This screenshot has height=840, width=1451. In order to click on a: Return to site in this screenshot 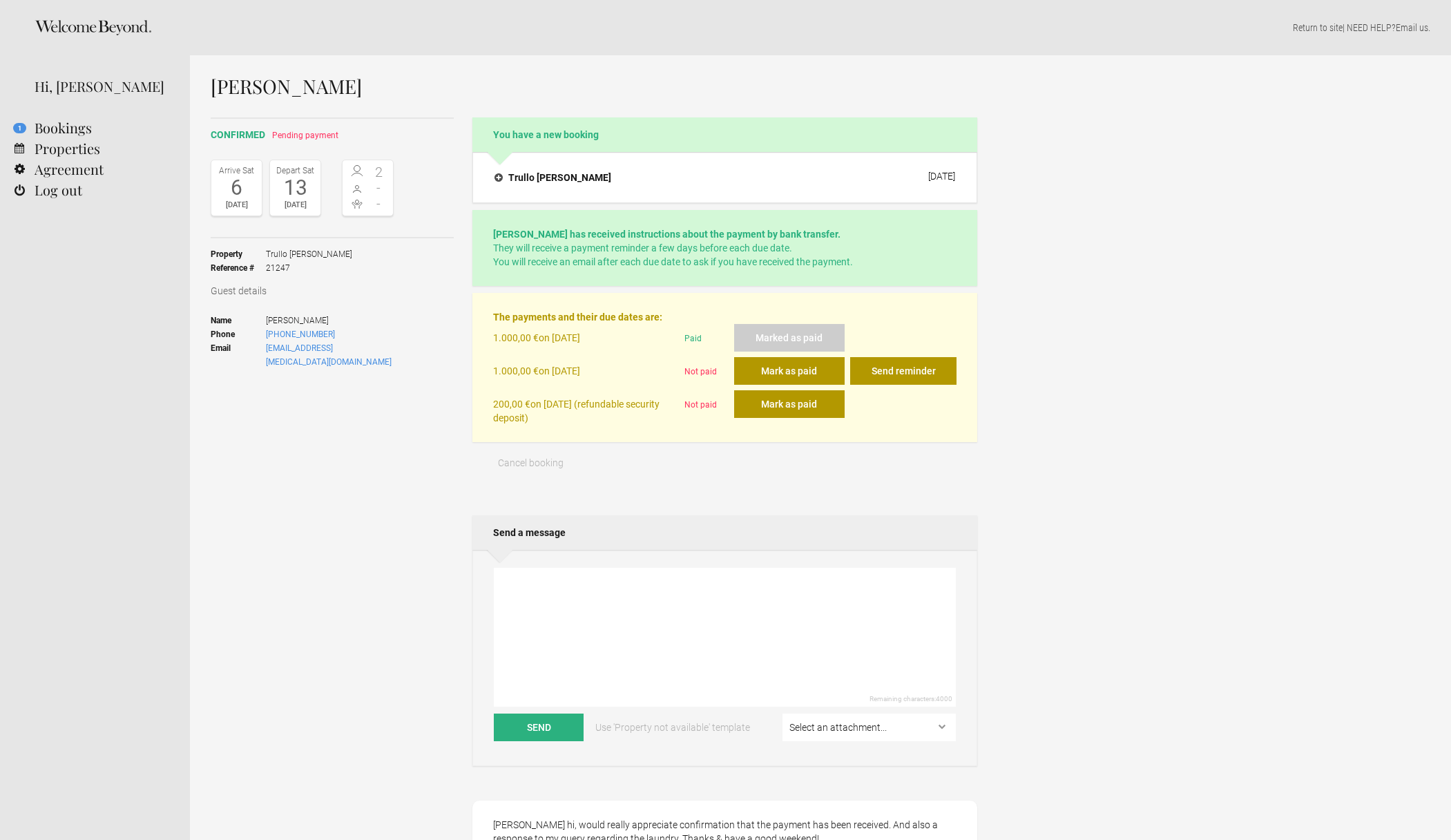, I will do `click(1318, 28)`.